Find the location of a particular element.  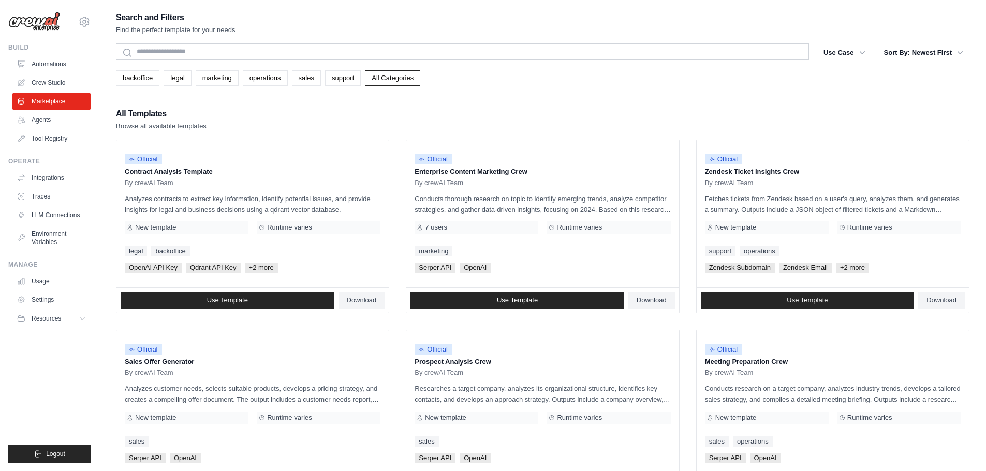

a: Agents is located at coordinates (51, 120).